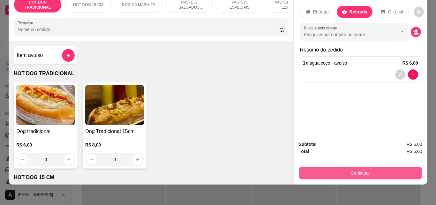 This screenshot has height=205, width=436. Describe the element at coordinates (361, 50) in the screenshot. I see `p: Resumo do pedido` at that location.